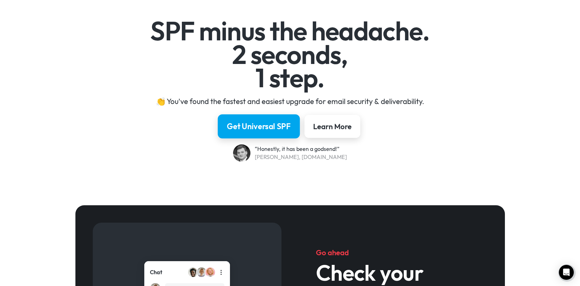 Image resolution: width=580 pixels, height=286 pixels. What do you see at coordinates (332, 126) in the screenshot?
I see `a: Learn More` at bounding box center [332, 126].